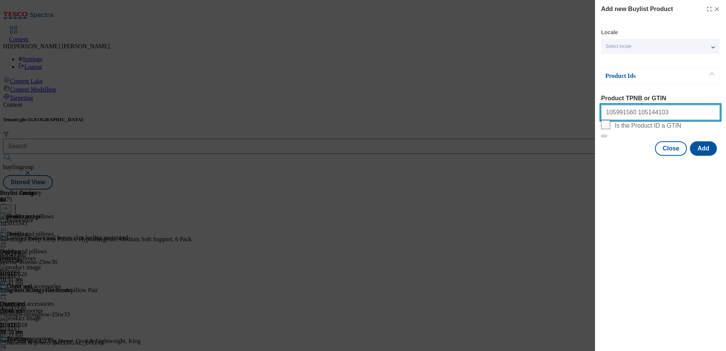 This screenshot has width=726, height=351. Describe the element at coordinates (637, 9) in the screenshot. I see `h4: Add new Buylist Product` at that location.